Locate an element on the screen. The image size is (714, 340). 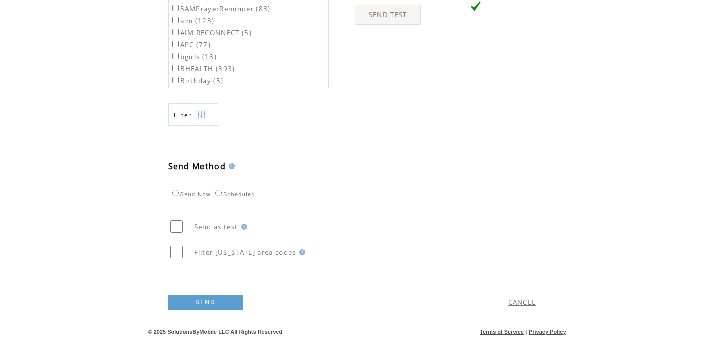
span: © 2025 SolutionsByMobile LLC All Rights Reserved is located at coordinates (215, 332).